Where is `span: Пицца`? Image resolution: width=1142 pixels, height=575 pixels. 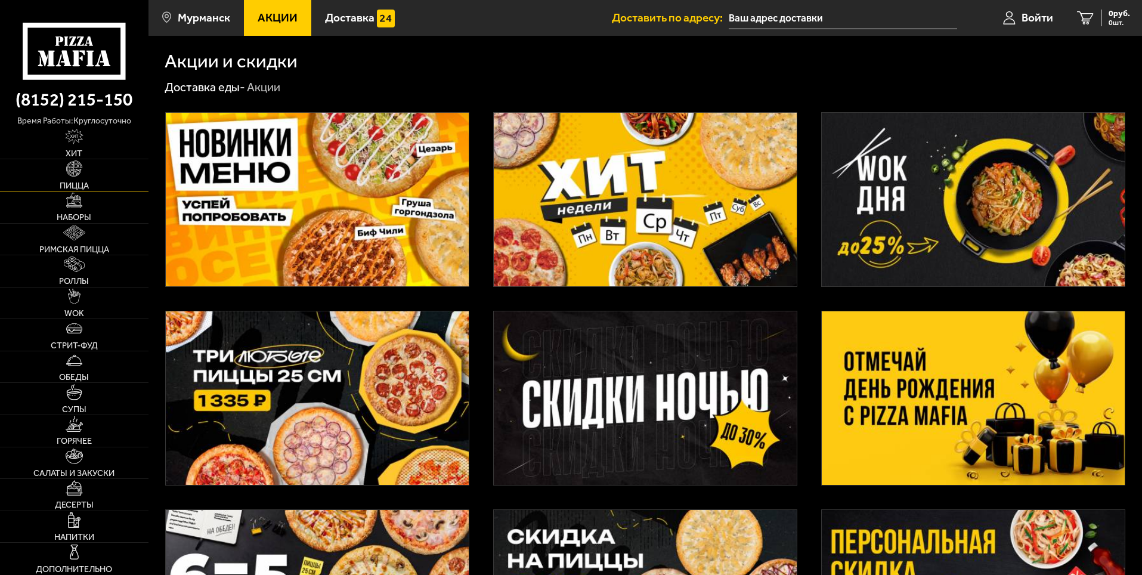
span: Пицца is located at coordinates (74, 186).